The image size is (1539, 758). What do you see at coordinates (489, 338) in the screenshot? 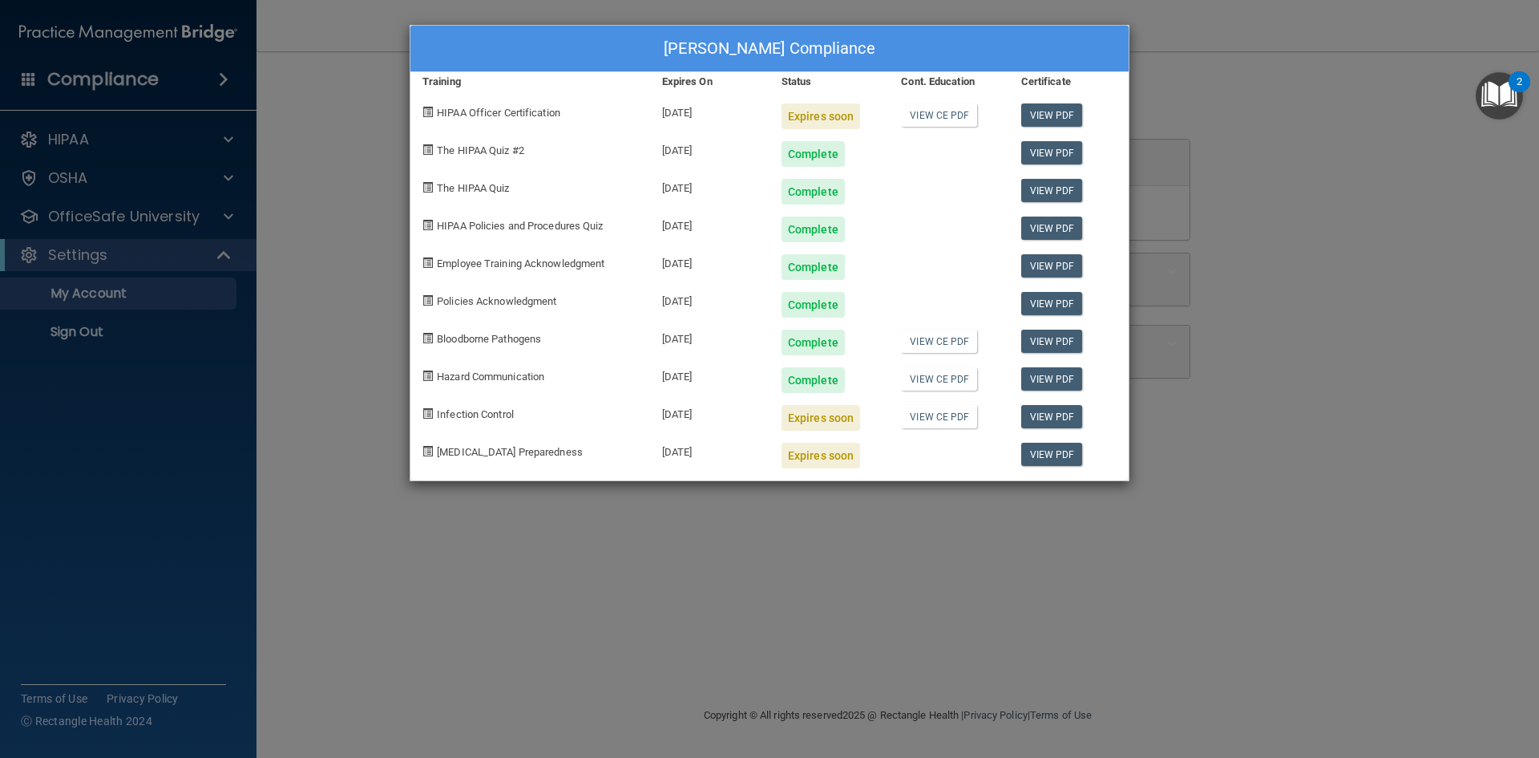
I see `span: Bloodborne Pathogens` at bounding box center [489, 338].